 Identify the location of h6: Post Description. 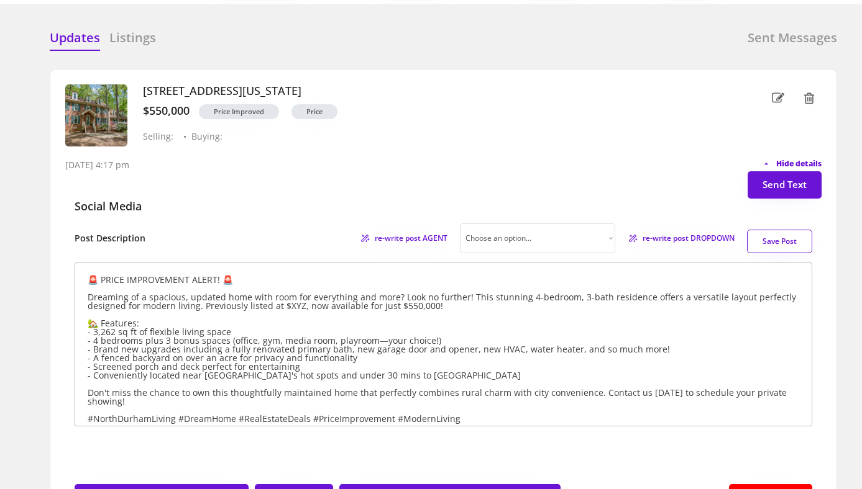
(110, 239).